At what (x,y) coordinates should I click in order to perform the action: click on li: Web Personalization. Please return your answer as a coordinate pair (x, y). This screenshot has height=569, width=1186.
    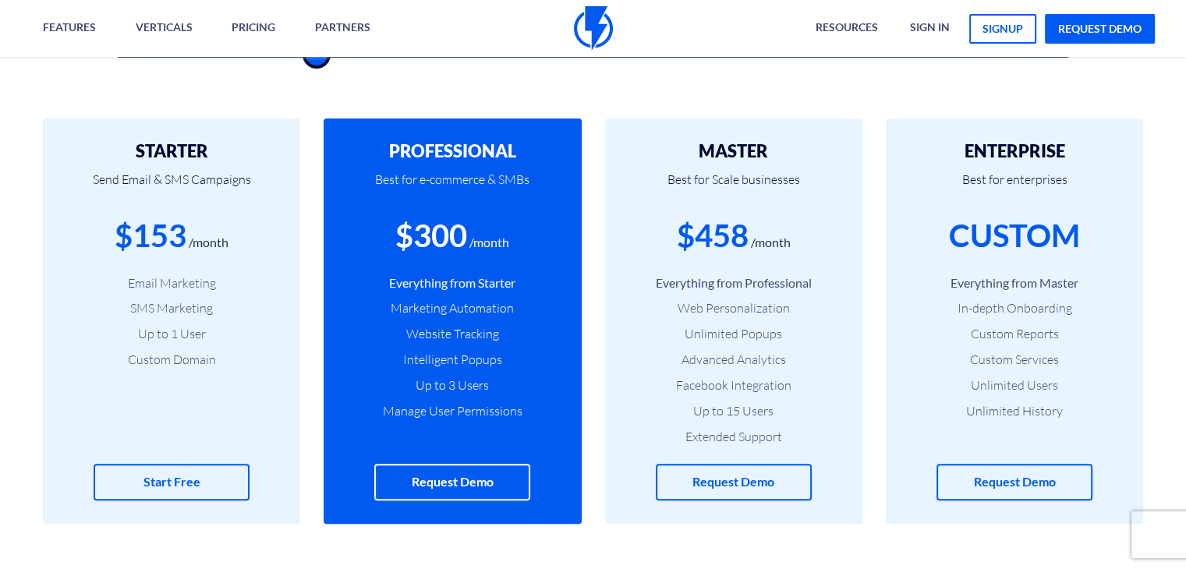
    Looking at the image, I should click on (733, 308).